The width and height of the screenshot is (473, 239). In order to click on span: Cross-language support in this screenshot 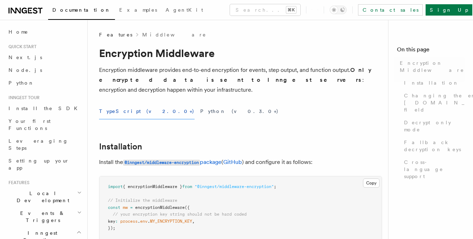, I will do `click(434, 169)`.